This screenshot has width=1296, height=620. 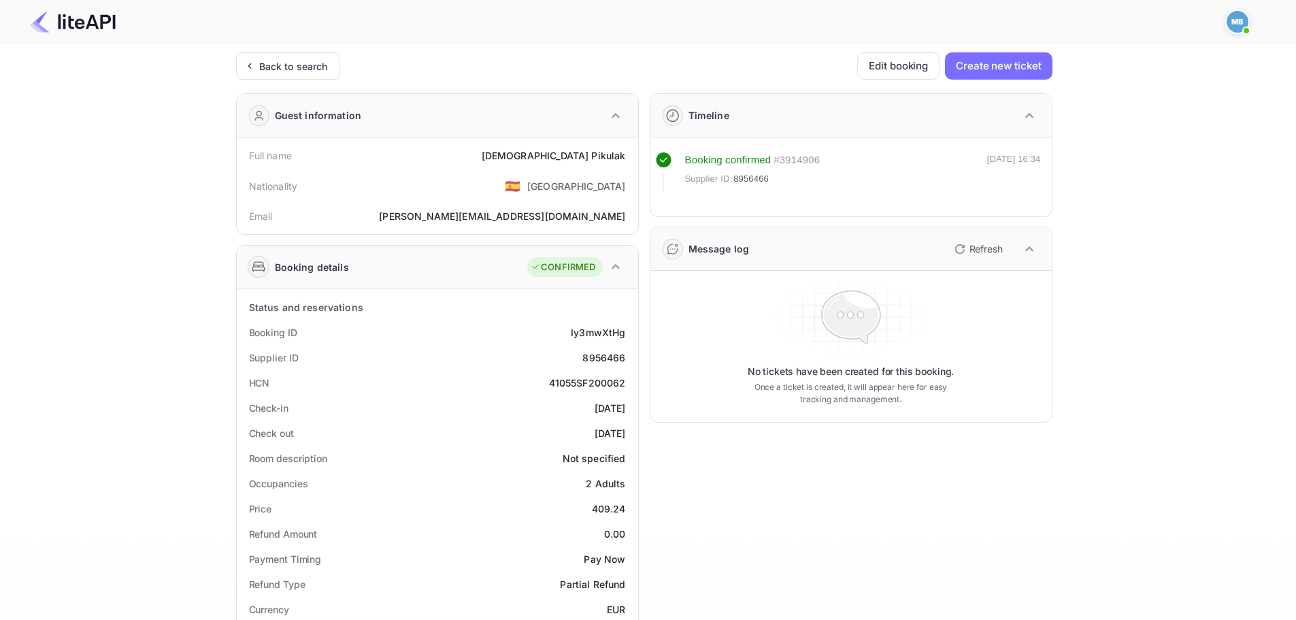 I want to click on div: Pay Now, so click(x=604, y=559).